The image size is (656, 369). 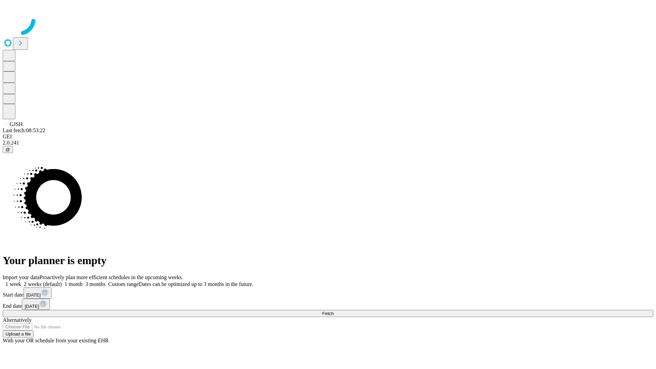 I want to click on span: 2 weeks (default), so click(x=43, y=284).